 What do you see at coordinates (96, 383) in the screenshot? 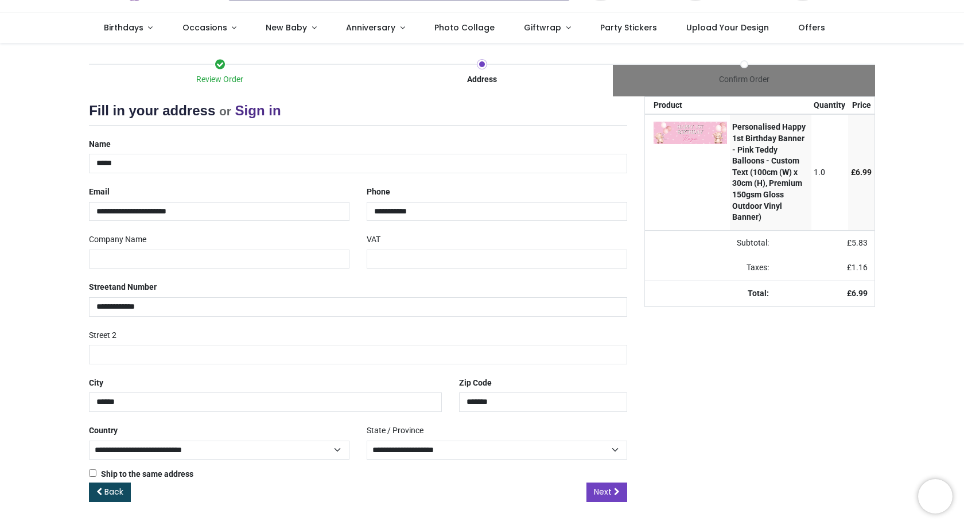
I see `label: City` at bounding box center [96, 383].